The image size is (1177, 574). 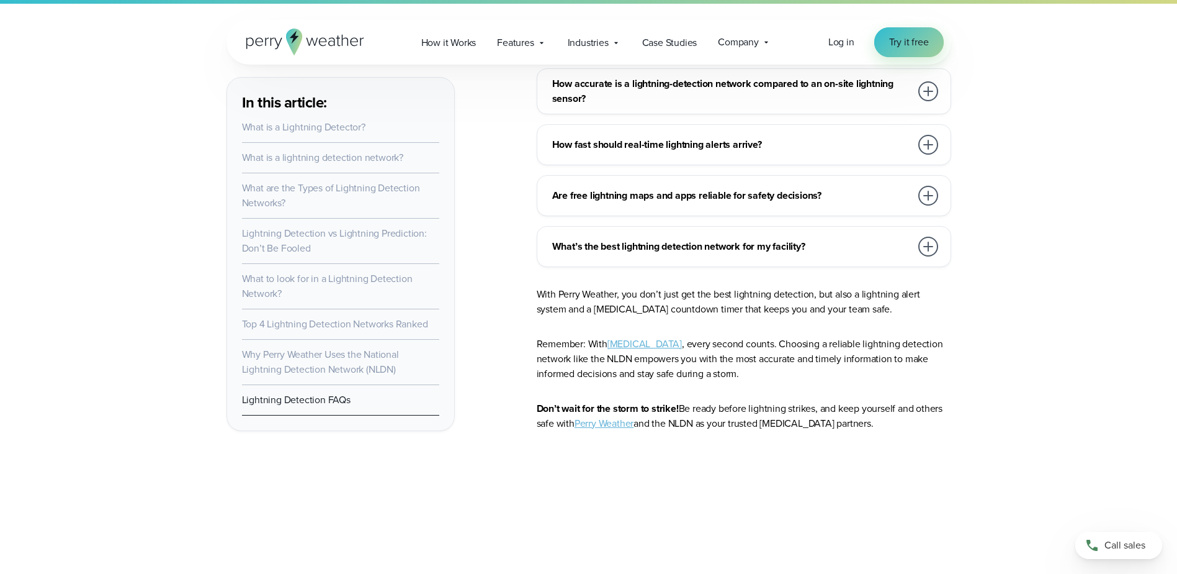 What do you see at coordinates (296, 399) in the screenshot?
I see `a: Lightning Detection FAQs` at bounding box center [296, 399].